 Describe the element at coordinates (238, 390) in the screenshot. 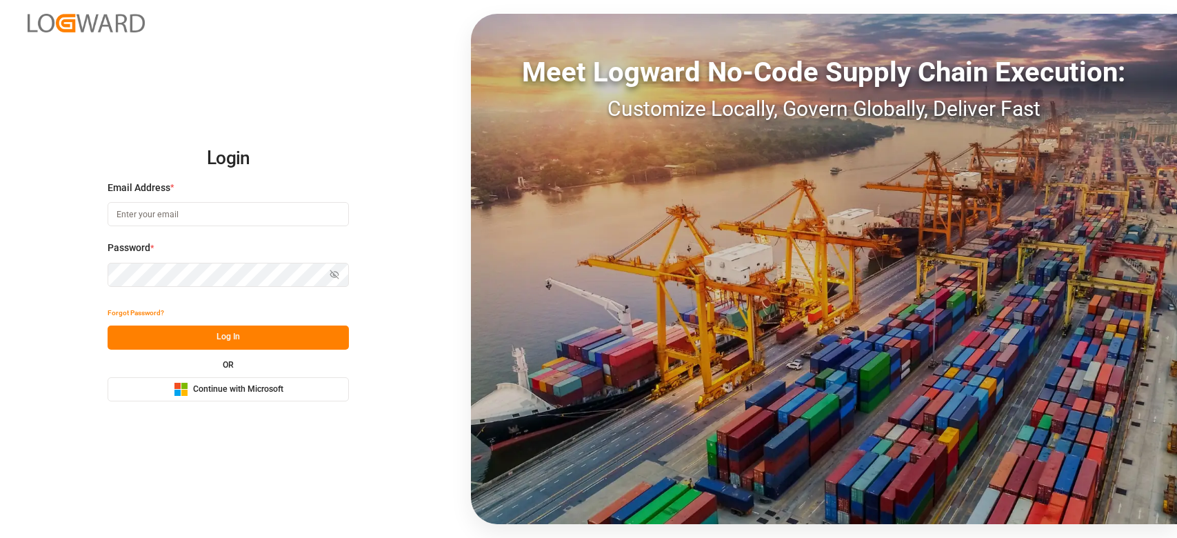

I see `span: Continue with Microsoft` at that location.